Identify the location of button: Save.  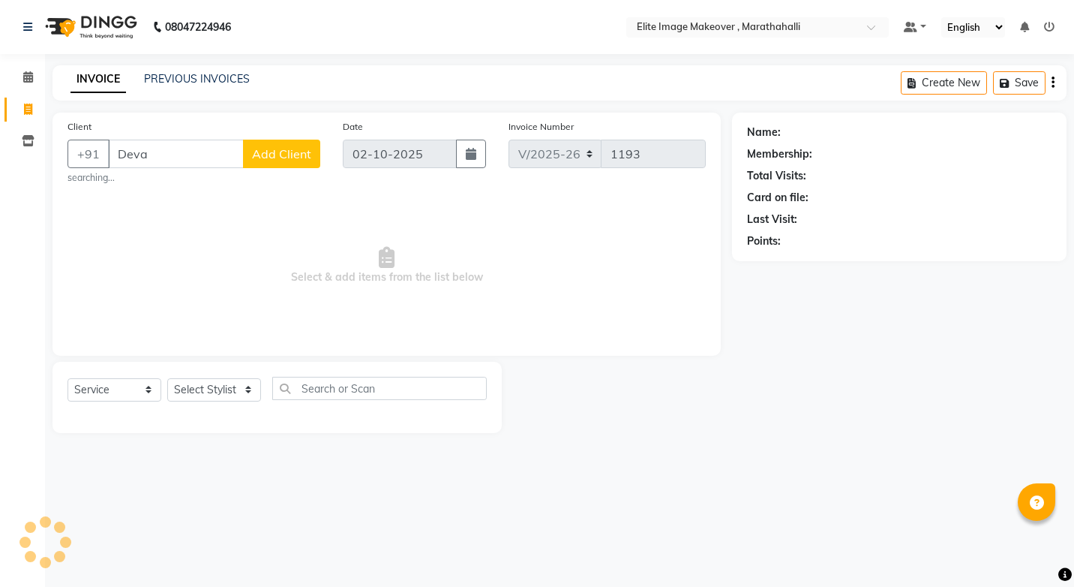
(1019, 83).